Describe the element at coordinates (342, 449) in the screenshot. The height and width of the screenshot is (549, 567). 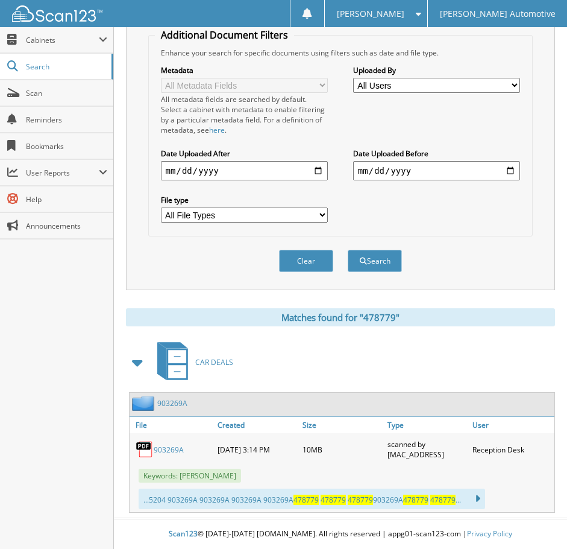
I see `div: 10MB` at that location.